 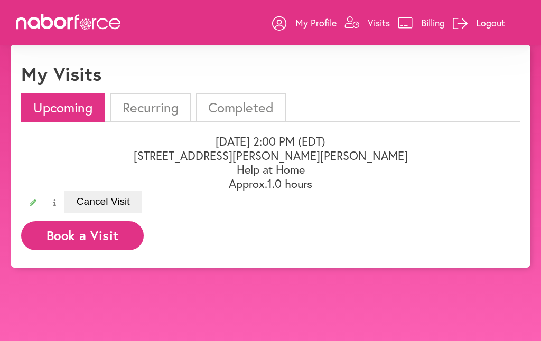 What do you see at coordinates (61, 73) in the screenshot?
I see `h1: My Visits` at bounding box center [61, 73].